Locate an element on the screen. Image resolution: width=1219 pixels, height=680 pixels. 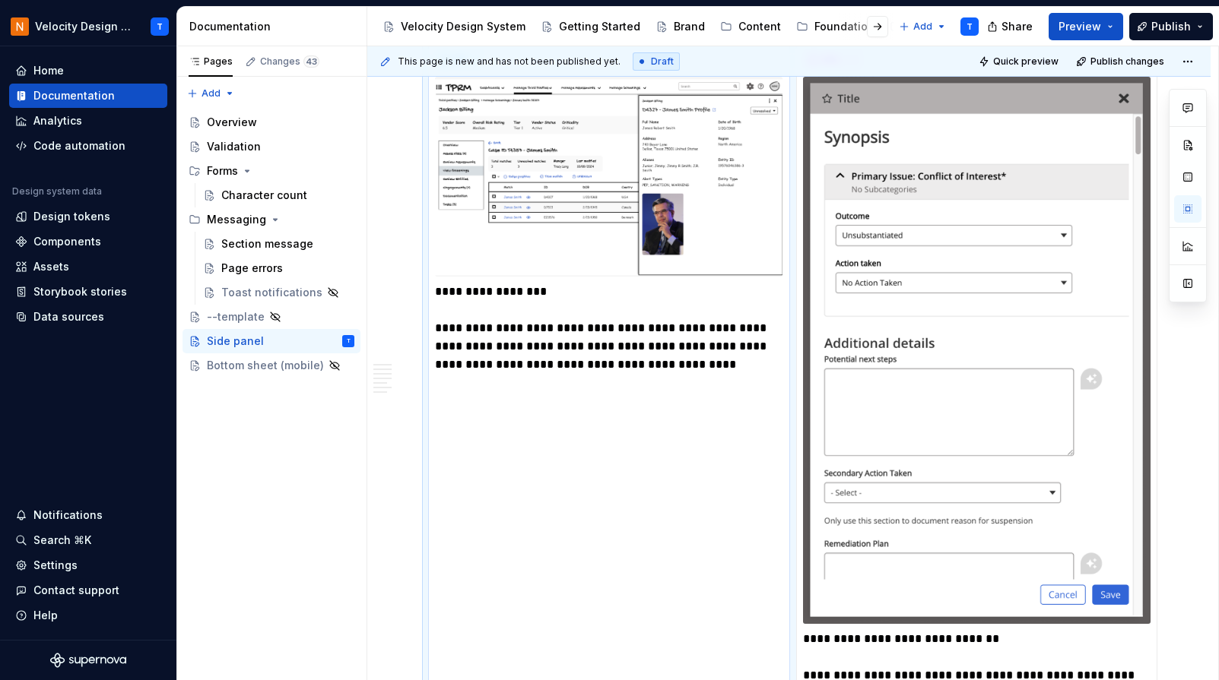
button: Publish changes is located at coordinates (1121, 62).